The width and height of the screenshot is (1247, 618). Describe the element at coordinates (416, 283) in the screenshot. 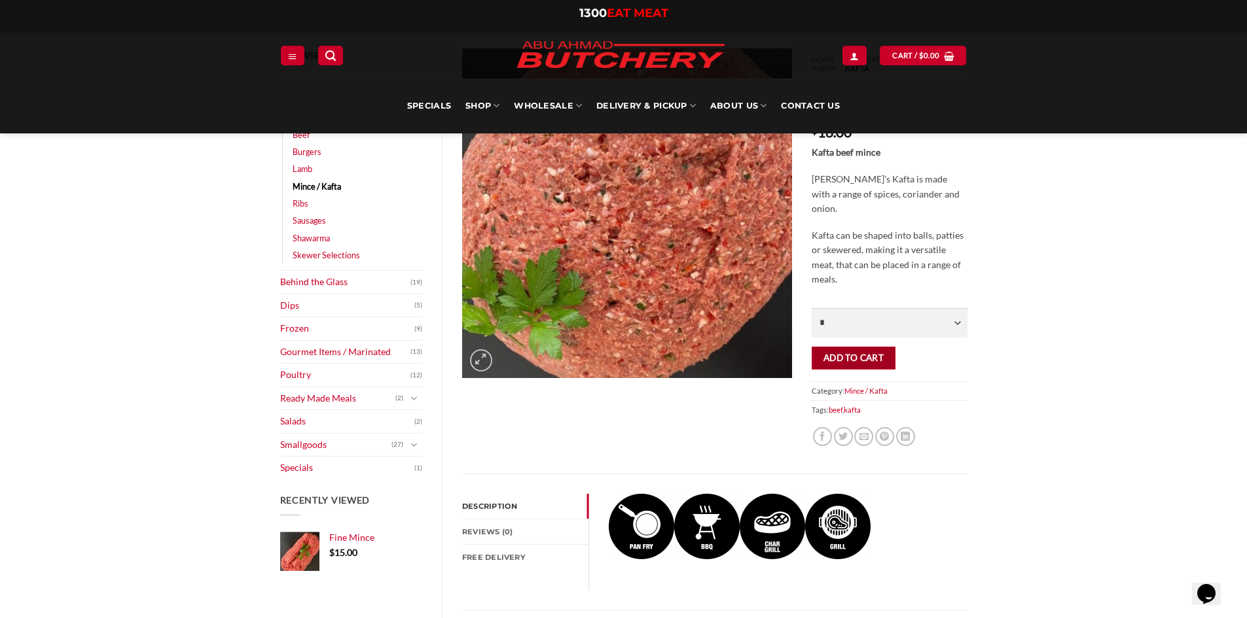

I see `span: (19)` at that location.